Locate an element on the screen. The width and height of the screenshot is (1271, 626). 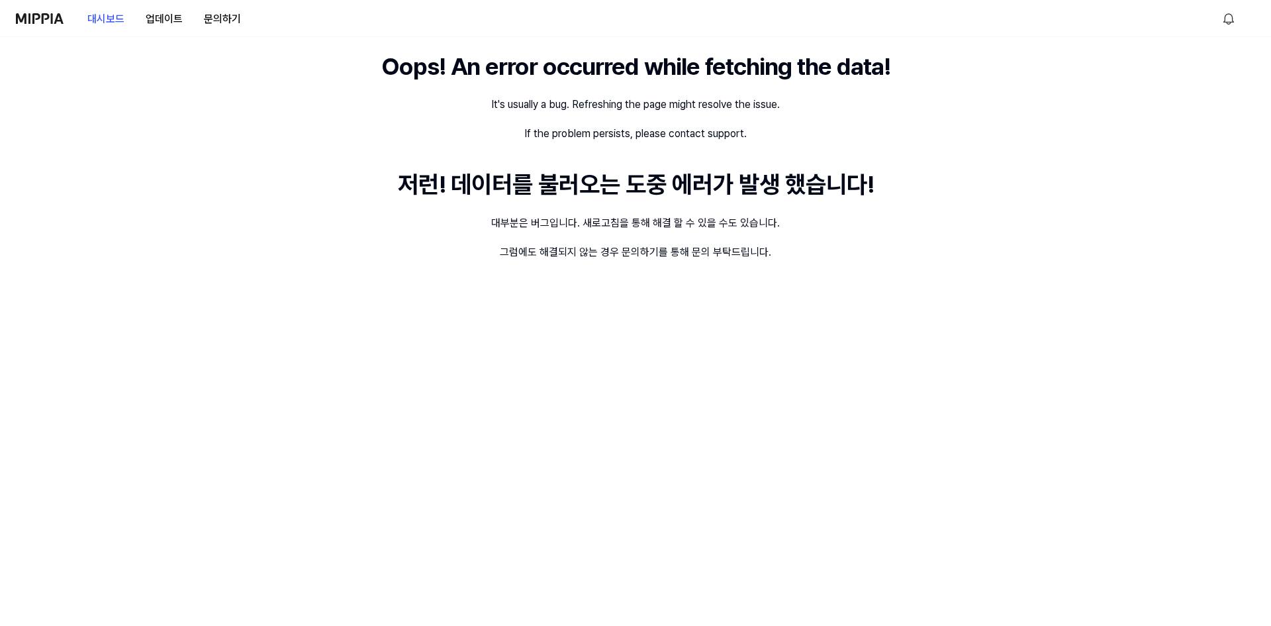
a: 대시보드 is located at coordinates (106, 19).